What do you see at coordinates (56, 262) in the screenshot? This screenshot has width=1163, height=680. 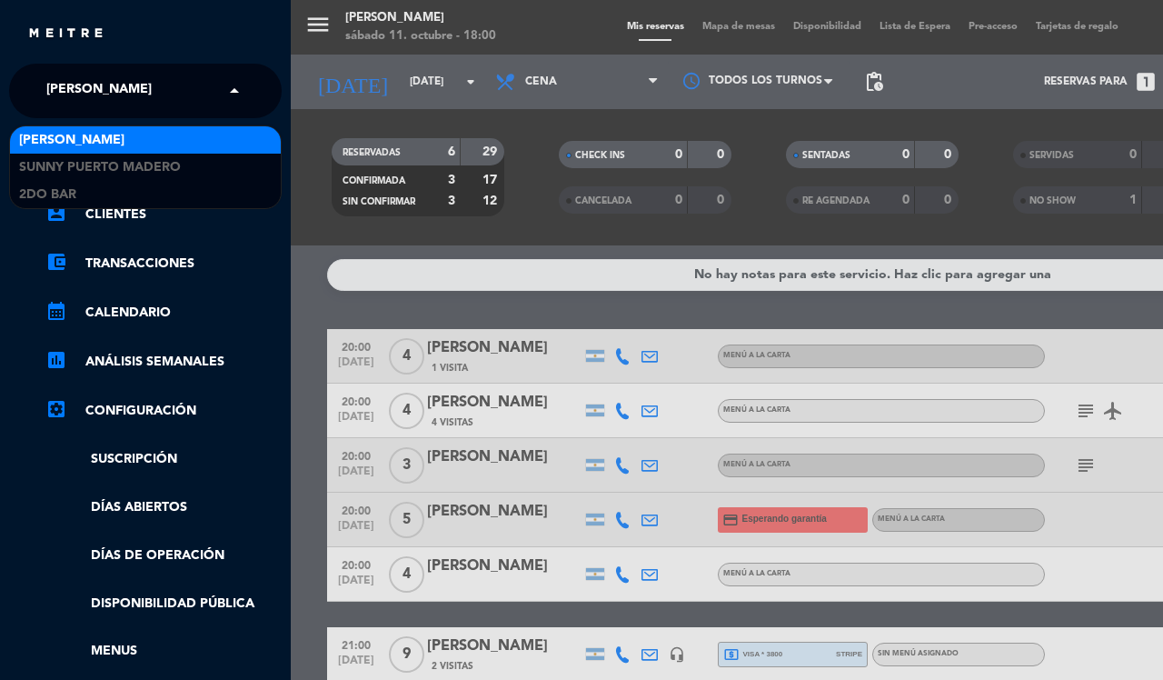 I see `i: account_balance_wallet` at bounding box center [56, 262].